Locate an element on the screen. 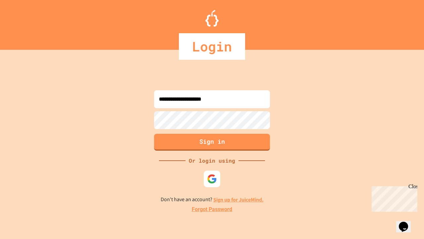  div: Or login using is located at coordinates (212, 160).